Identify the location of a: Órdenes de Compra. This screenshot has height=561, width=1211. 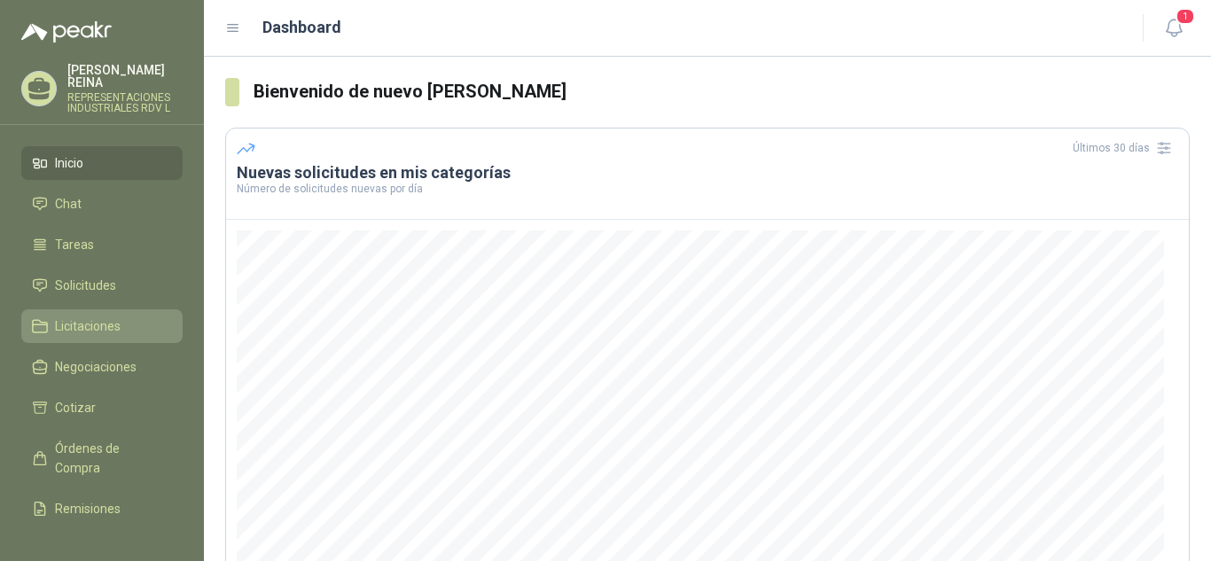
(102, 458).